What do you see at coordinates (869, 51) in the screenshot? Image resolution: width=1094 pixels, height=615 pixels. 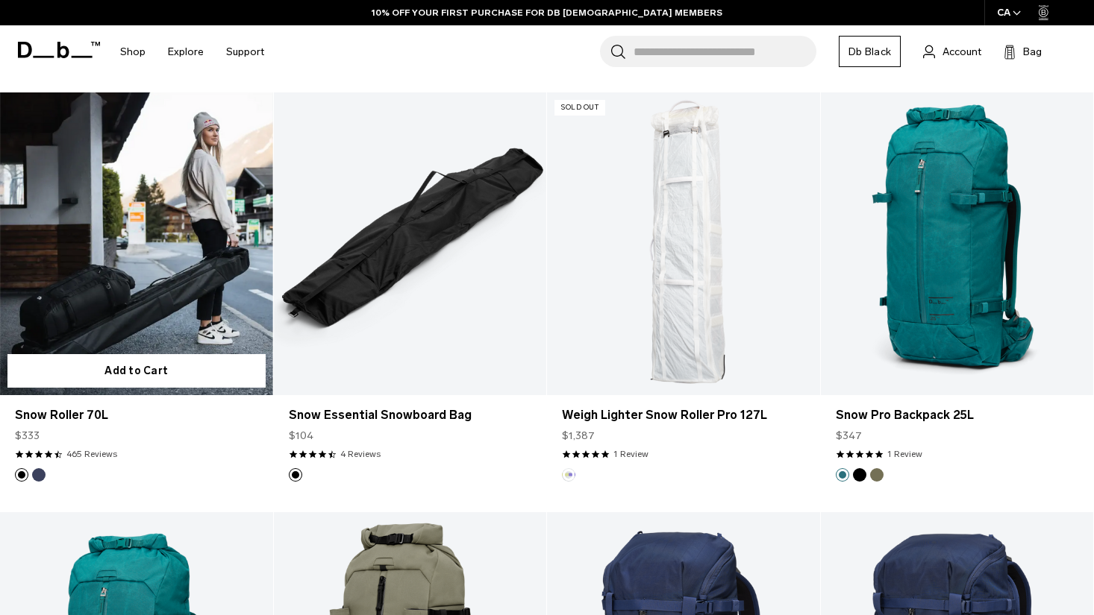 I see `a: Db Black` at bounding box center [869, 51].